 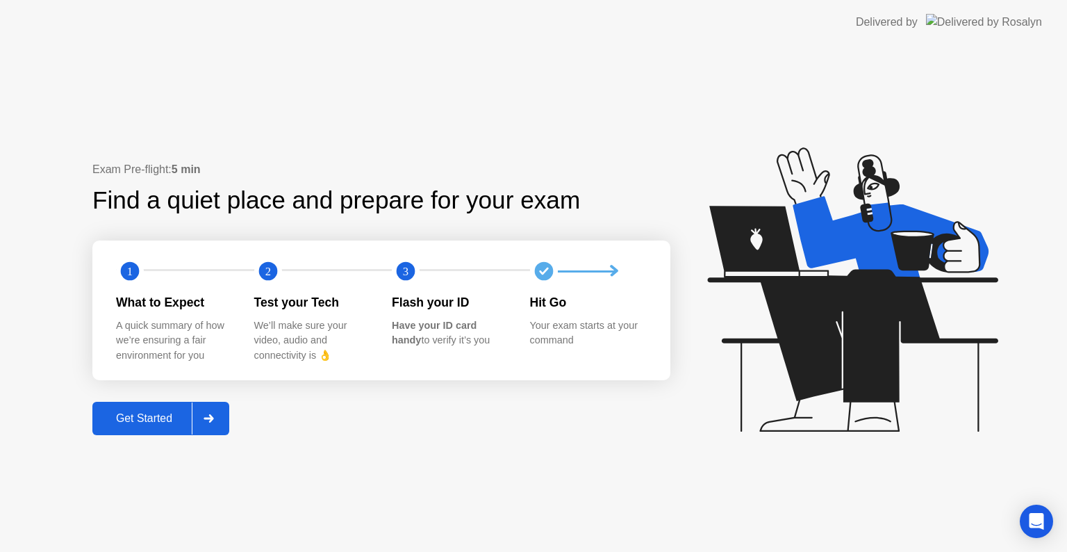 I want to click on text: 2, so click(x=267, y=271).